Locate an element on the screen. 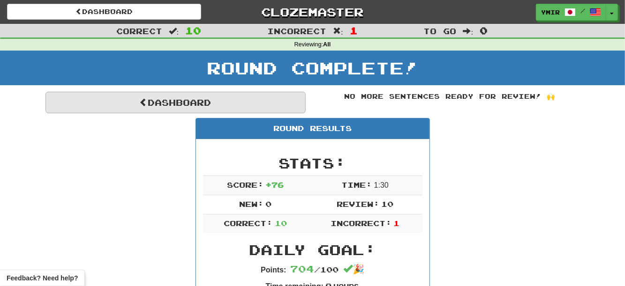 This screenshot has width=625, height=286. h1: Round Complete! is located at coordinates (312, 68).